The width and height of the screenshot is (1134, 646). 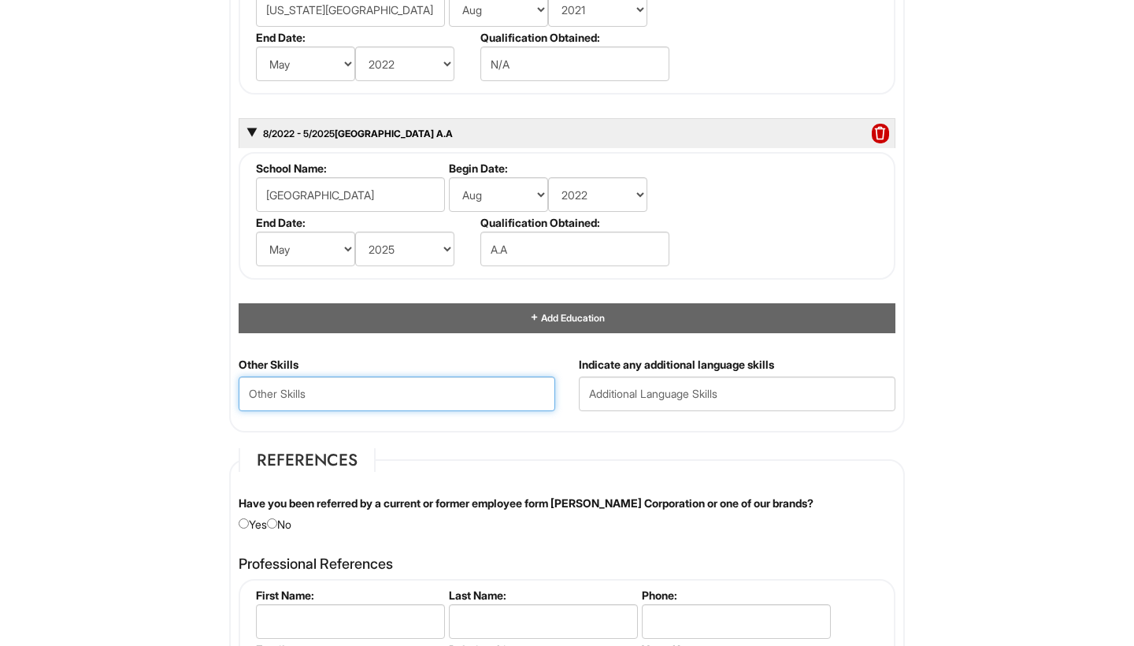 I want to click on span: 8/2022 - 5/2025, so click(x=298, y=133).